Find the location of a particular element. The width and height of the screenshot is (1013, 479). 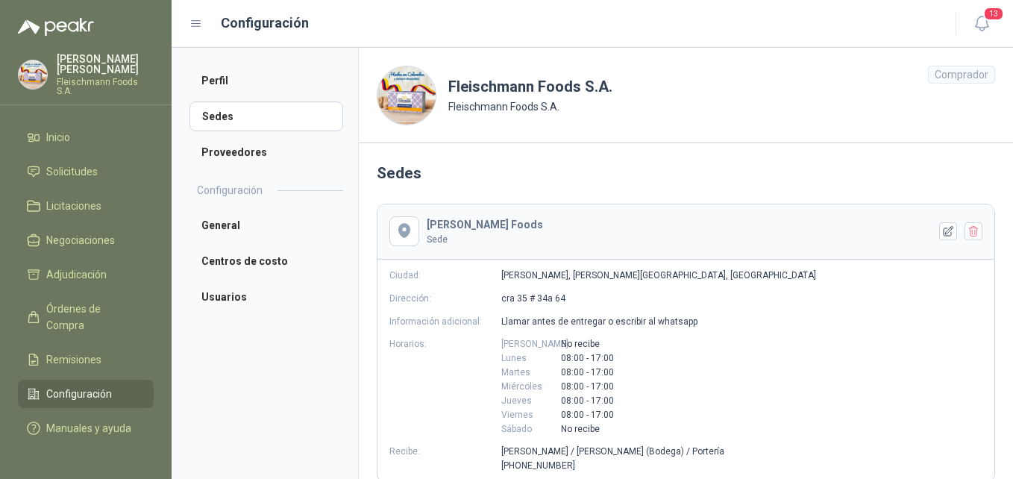

a: Licitaciones is located at coordinates (86, 206).